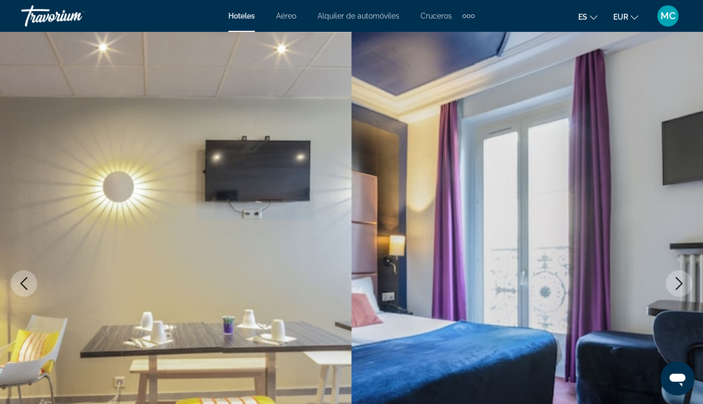  I want to click on a: Hoteles, so click(241, 16).